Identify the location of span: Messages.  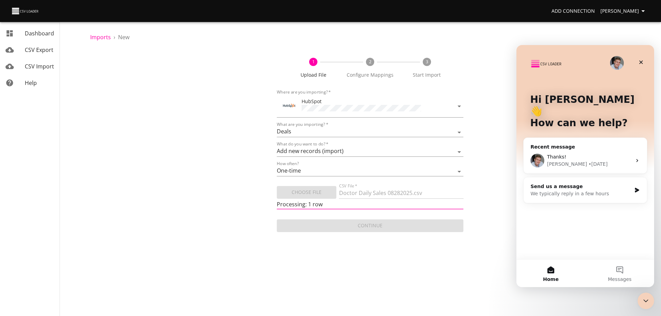
(103, 234).